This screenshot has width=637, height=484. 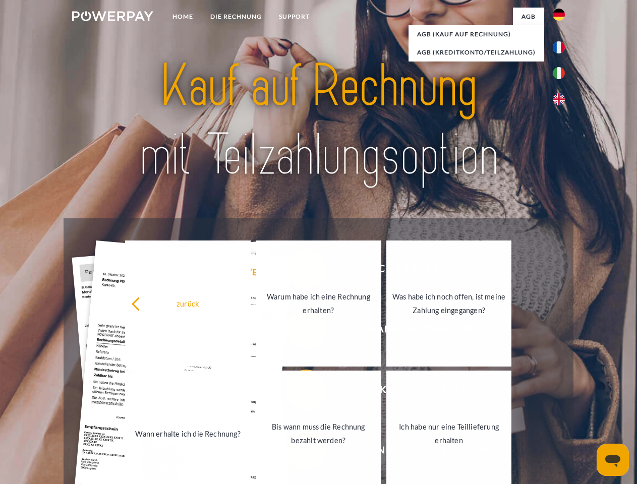 I want to click on img: logo-powerpay-white.svg, so click(x=113, y=16).